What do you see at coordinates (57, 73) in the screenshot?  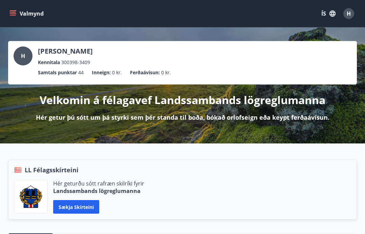 I see `p: Samtals punktar` at bounding box center [57, 73].